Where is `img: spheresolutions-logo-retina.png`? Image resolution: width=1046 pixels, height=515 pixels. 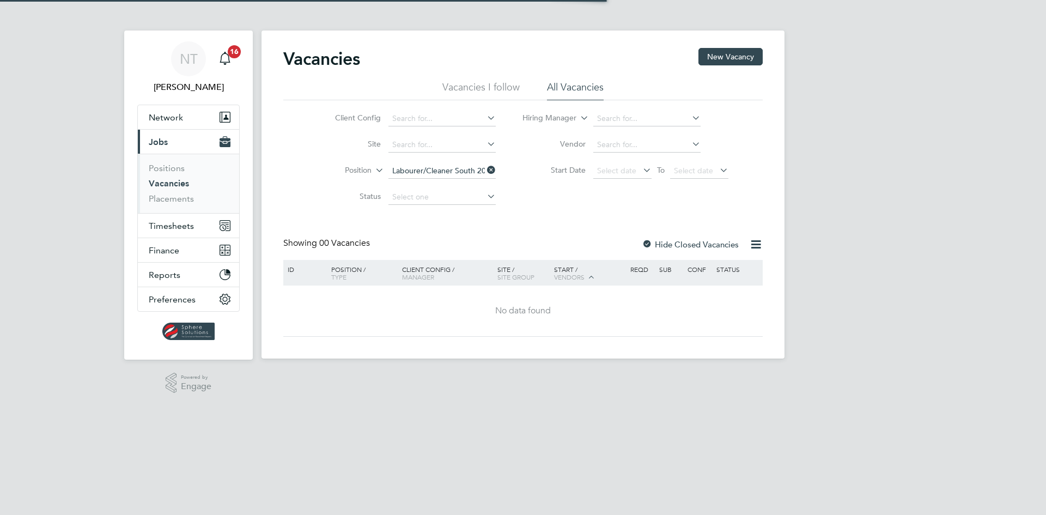
img: spheresolutions-logo-retina.png is located at coordinates (188, 331).